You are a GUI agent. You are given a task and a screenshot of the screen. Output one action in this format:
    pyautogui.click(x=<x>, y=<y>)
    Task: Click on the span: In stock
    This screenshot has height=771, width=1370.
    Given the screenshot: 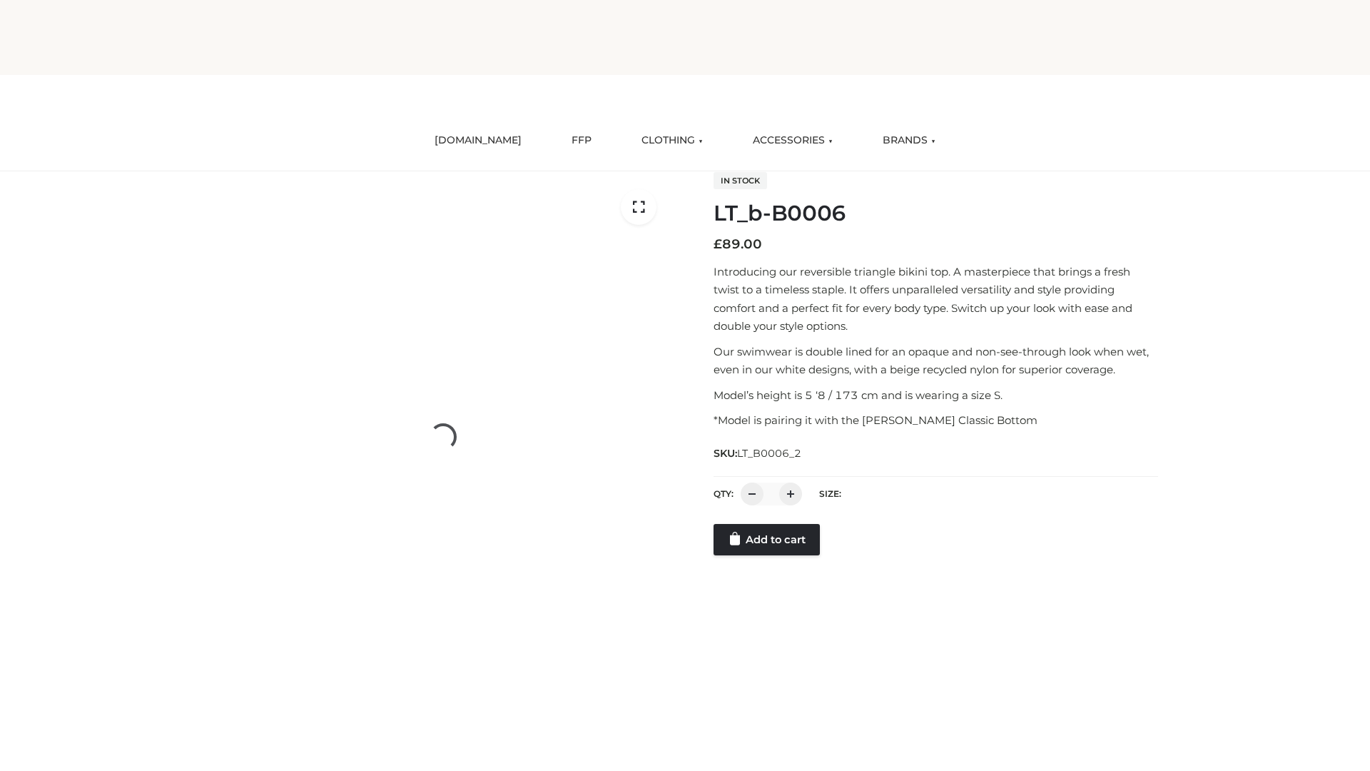 What is the action you would take?
    pyautogui.click(x=740, y=181)
    